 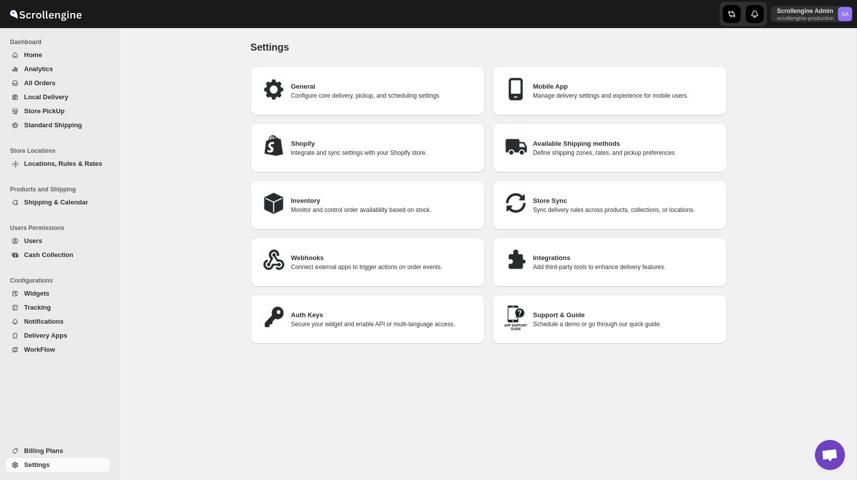 What do you see at coordinates (516, 318) in the screenshot?
I see `img: Support & Guide` at bounding box center [516, 318].